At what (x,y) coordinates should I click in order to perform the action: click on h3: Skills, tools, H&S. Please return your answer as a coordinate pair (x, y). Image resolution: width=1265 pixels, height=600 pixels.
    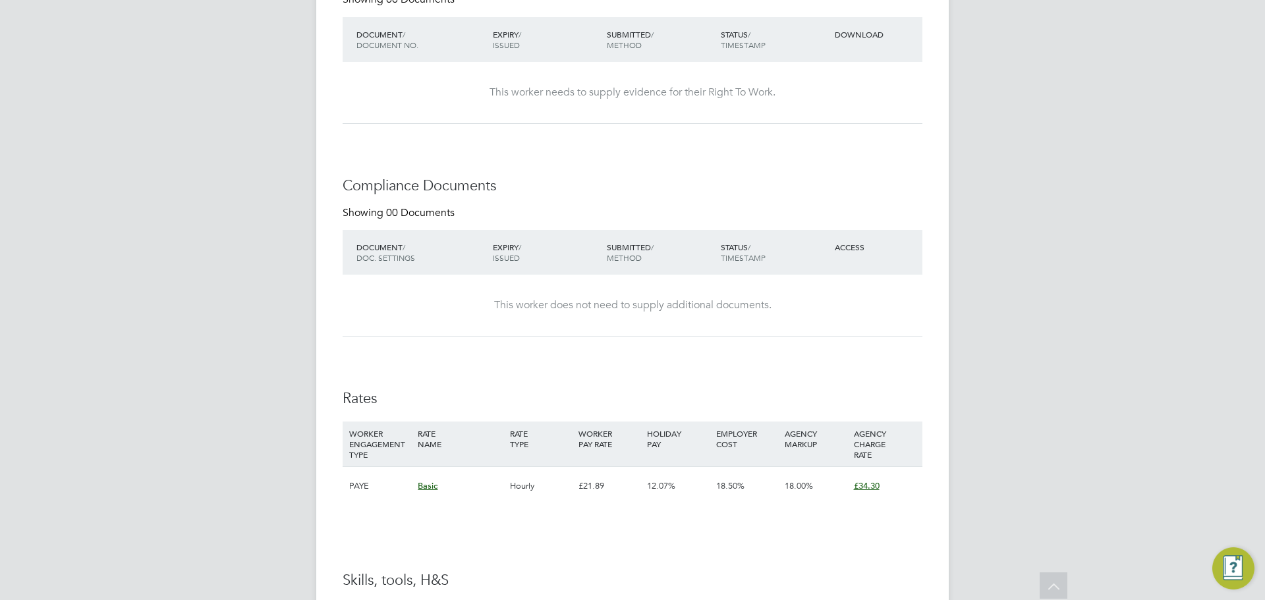
    Looking at the image, I should click on (633, 581).